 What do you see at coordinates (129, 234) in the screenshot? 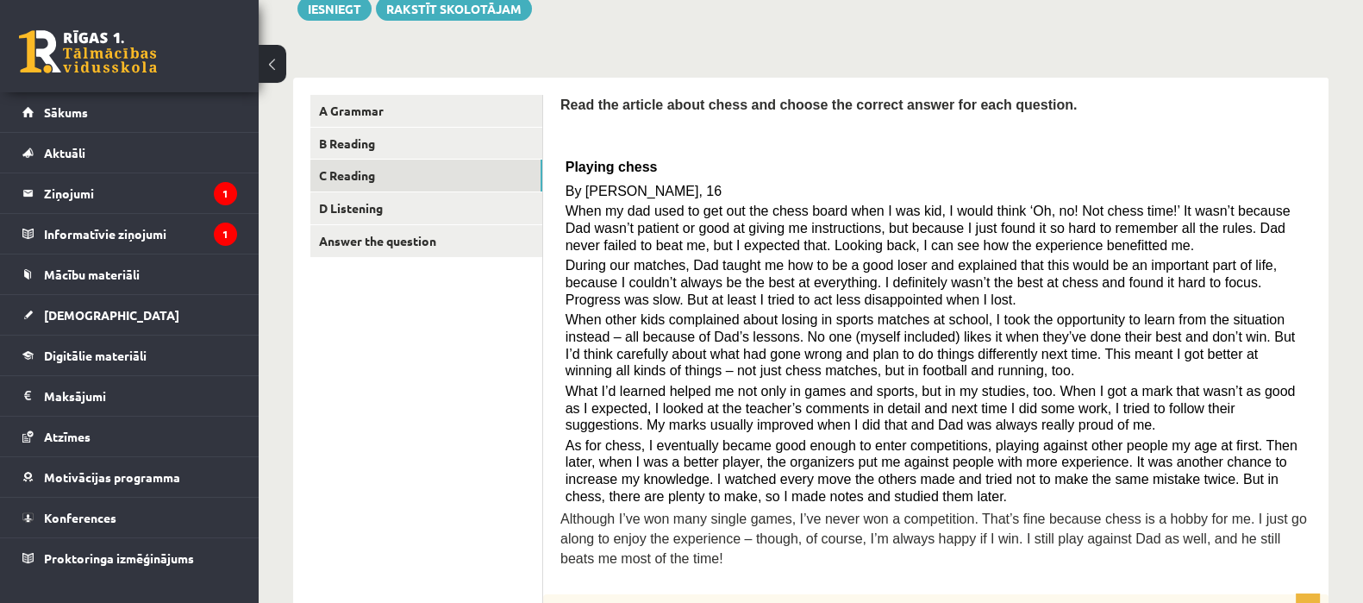
I see `a: Informatīvie ziņojumi1` at bounding box center [129, 234].